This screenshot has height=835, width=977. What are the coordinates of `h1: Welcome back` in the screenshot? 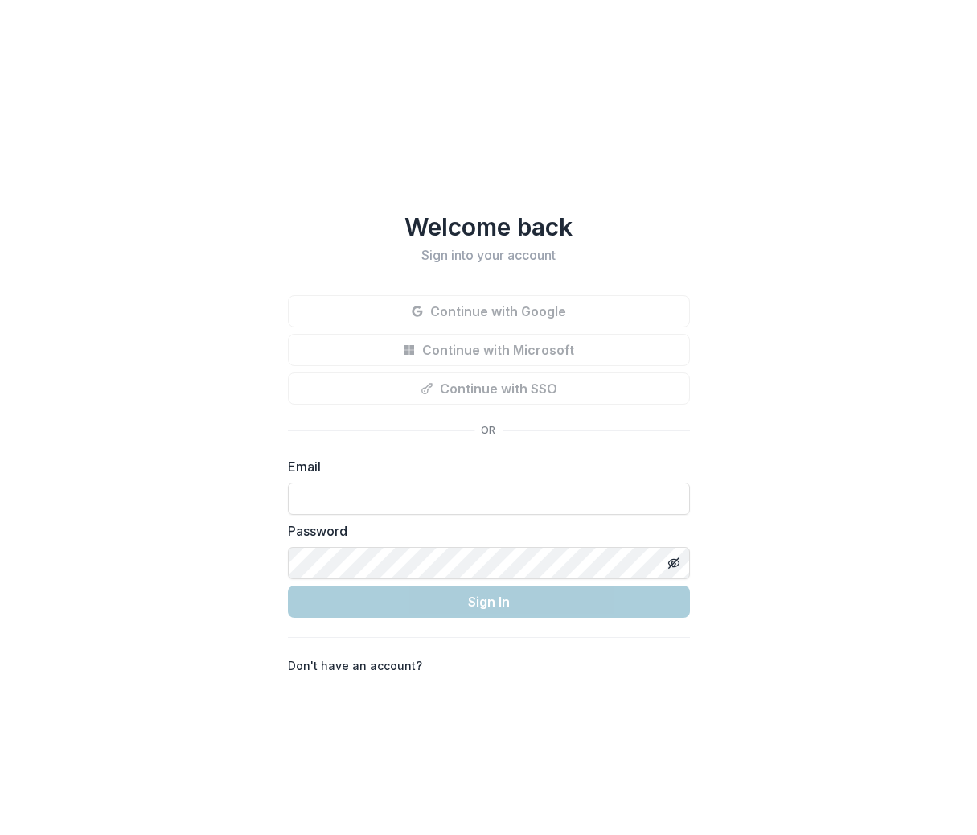 It's located at (489, 227).